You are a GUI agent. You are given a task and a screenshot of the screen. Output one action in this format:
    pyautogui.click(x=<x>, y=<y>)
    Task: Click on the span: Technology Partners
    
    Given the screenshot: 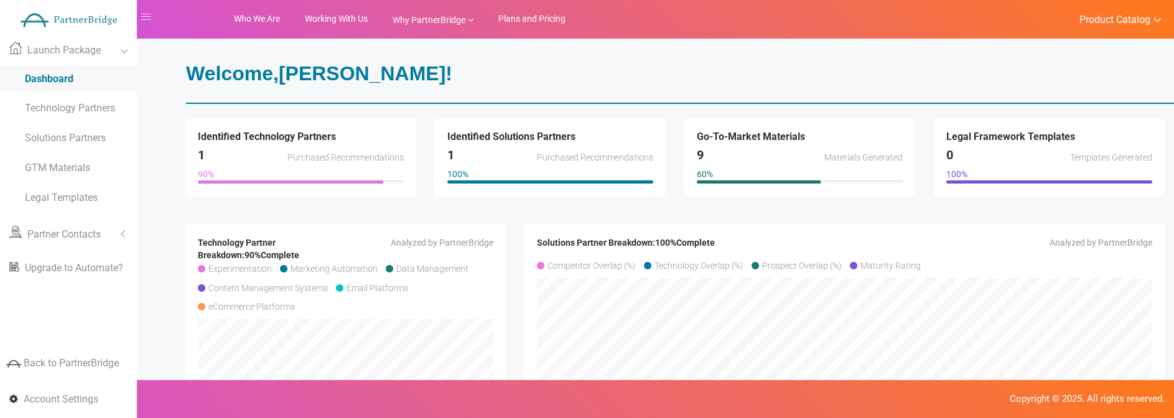 What is the action you would take?
    pyautogui.click(x=70, y=108)
    